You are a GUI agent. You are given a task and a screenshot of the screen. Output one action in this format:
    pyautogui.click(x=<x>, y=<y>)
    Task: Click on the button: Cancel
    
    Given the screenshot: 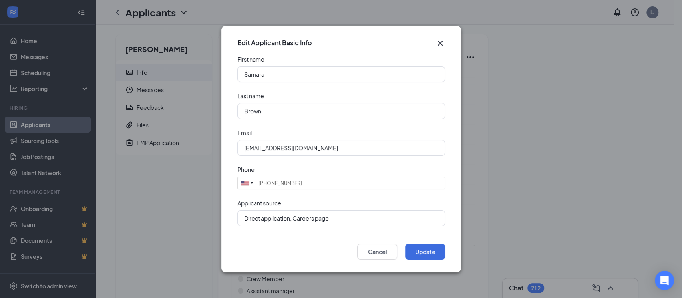 What is the action you would take?
    pyautogui.click(x=377, y=252)
    